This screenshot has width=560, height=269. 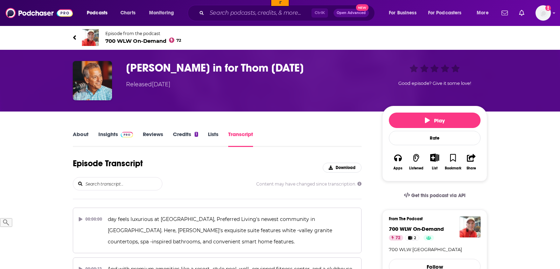 I want to click on img: Podchaser Pro, so click(x=127, y=134).